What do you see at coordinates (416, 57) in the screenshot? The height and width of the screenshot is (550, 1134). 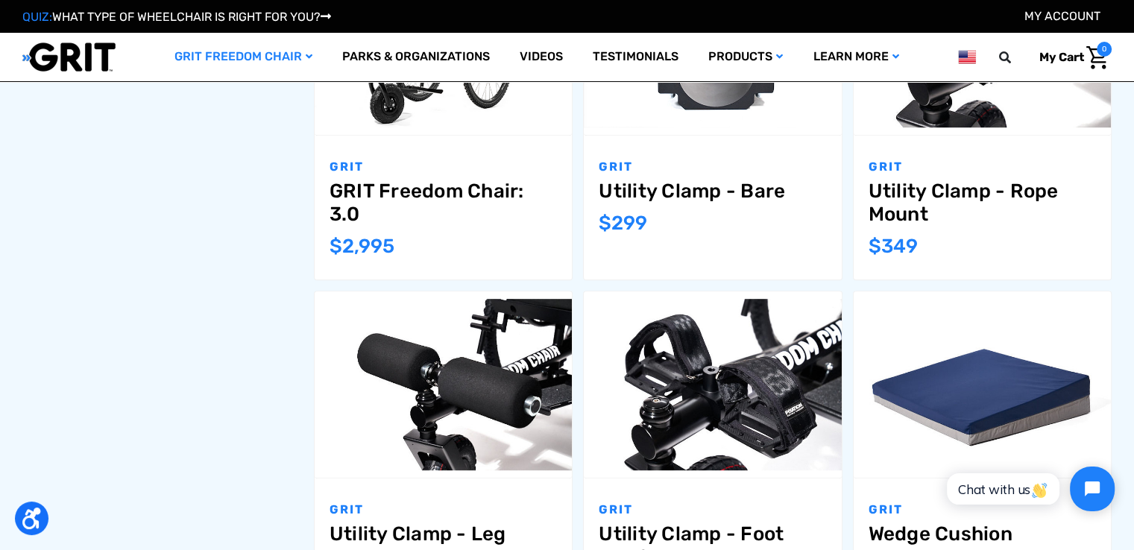 I see `a: Parks & Organizations` at bounding box center [416, 57].